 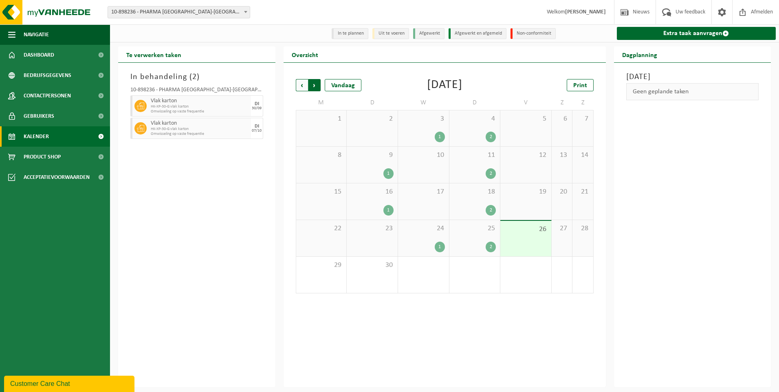 What do you see at coordinates (42, 157) in the screenshot?
I see `span: Product Shop` at bounding box center [42, 157].